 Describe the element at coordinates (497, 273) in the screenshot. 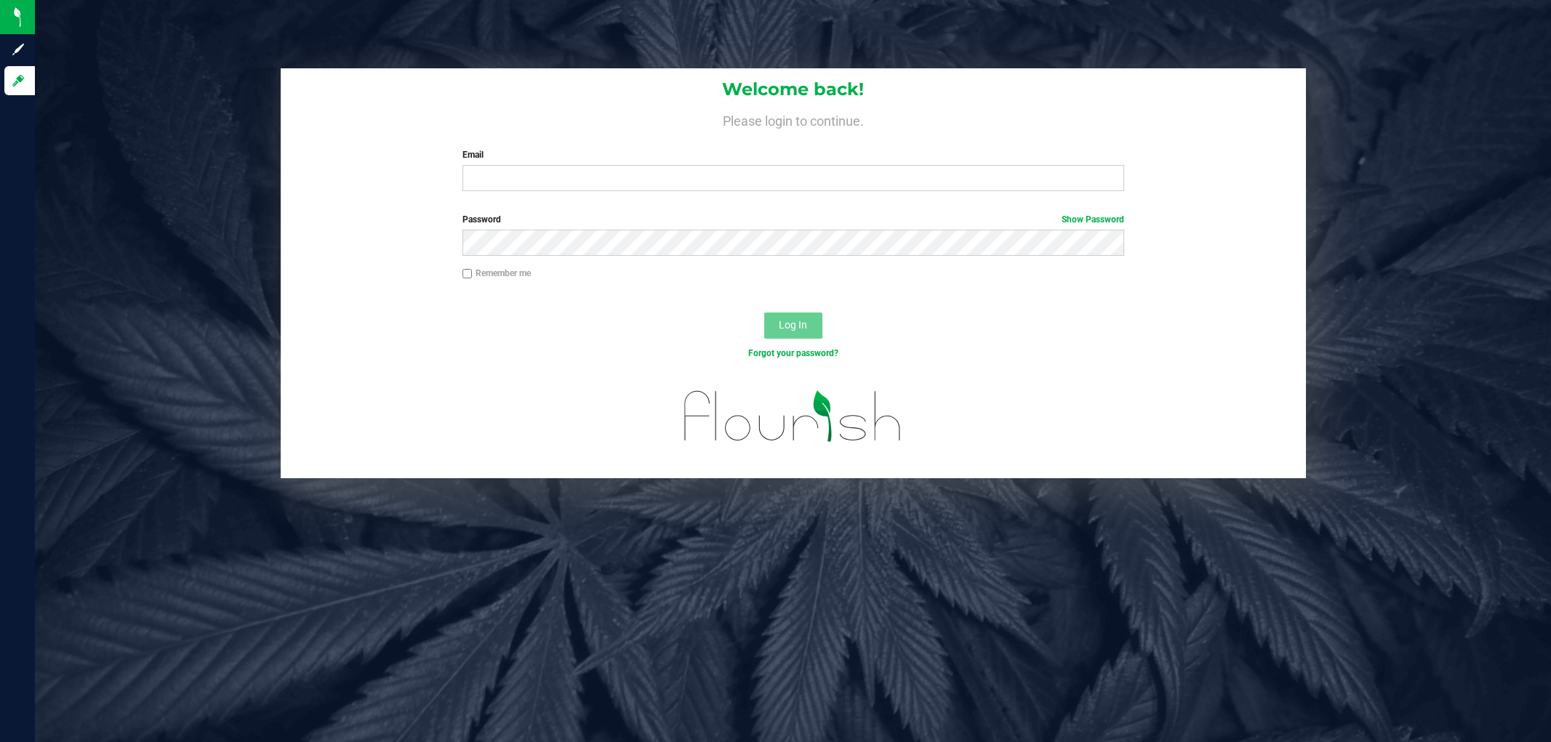

I see `label: Remember me` at that location.